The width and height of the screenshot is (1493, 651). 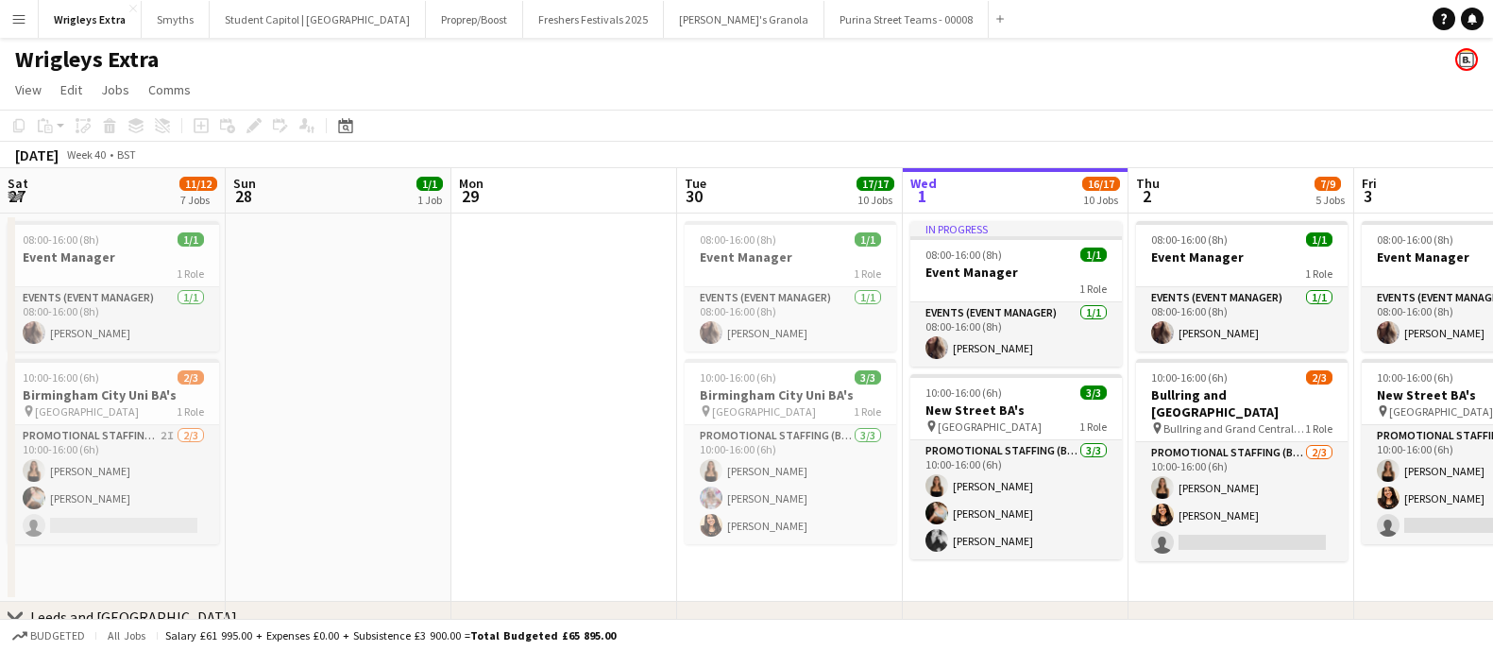 What do you see at coordinates (390, 635) in the screenshot?
I see `div: Salary £61 995.00 + Expenses £0.00 + Subsistence £3 900.00 =` at bounding box center [390, 635].